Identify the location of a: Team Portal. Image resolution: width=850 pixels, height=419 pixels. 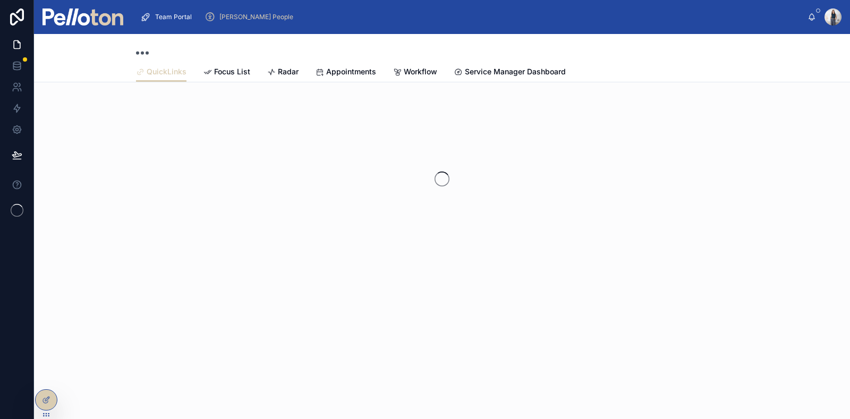
(168, 17).